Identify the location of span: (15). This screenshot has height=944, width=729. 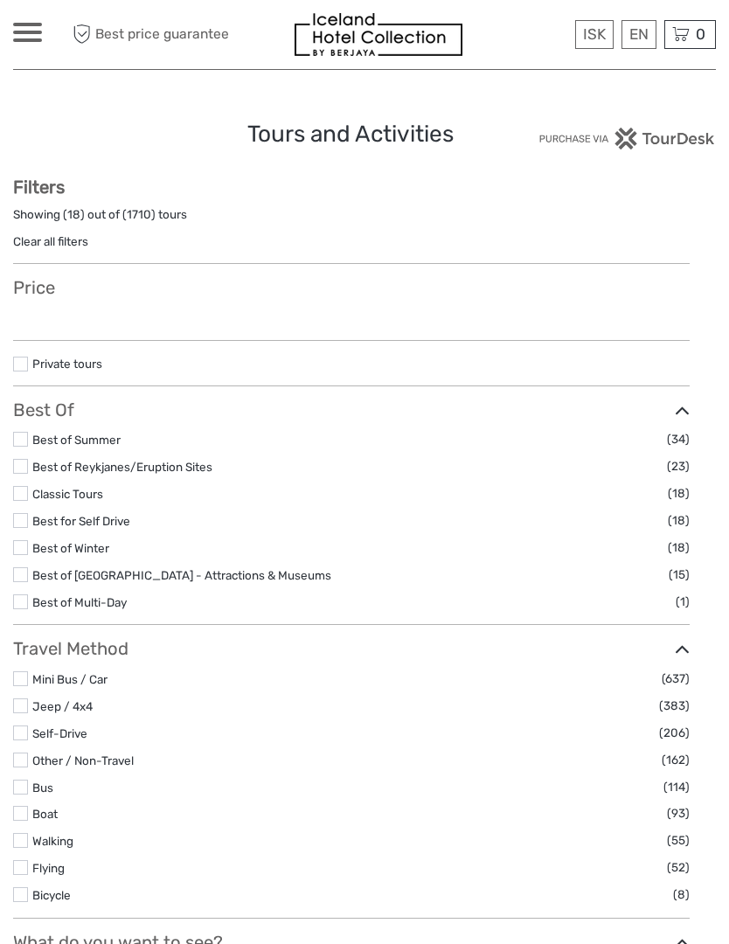
(679, 574).